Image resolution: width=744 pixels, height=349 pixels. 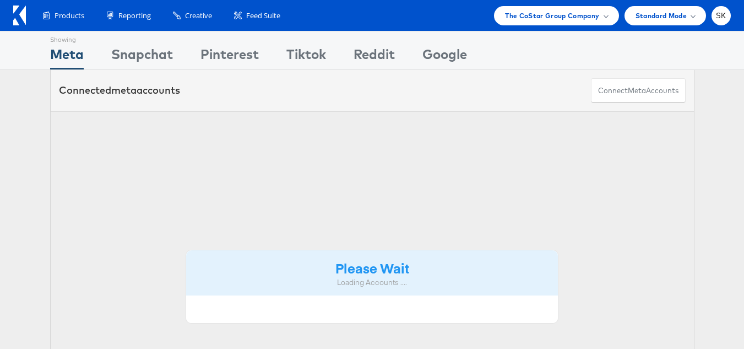 I want to click on div: Showing, so click(x=67, y=38).